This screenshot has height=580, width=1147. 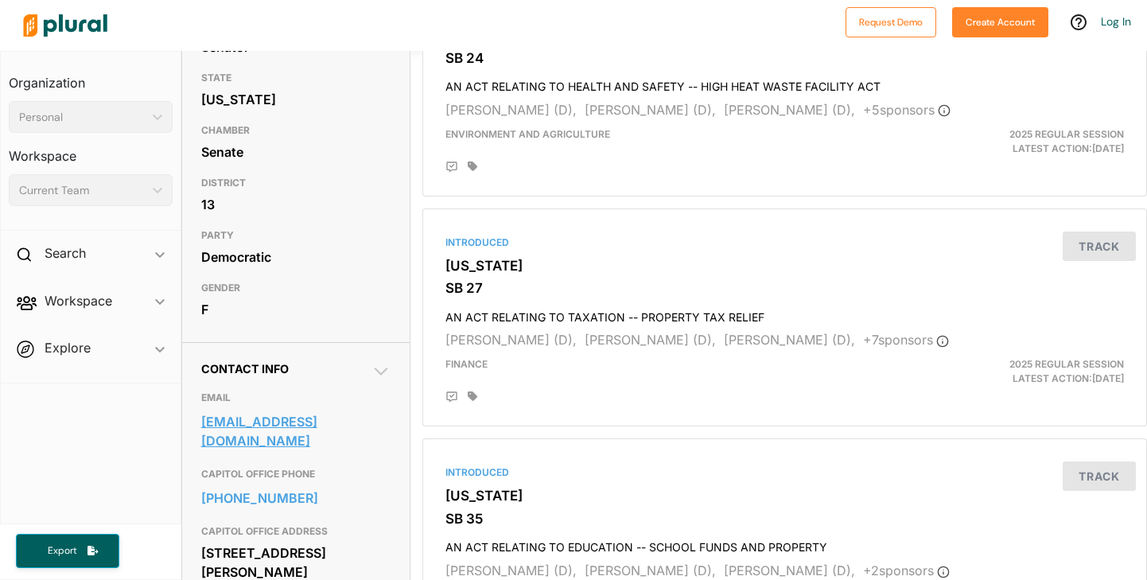 What do you see at coordinates (296, 474) in the screenshot?
I see `h3: CAPITOL OFFICE PHONE` at bounding box center [296, 474].